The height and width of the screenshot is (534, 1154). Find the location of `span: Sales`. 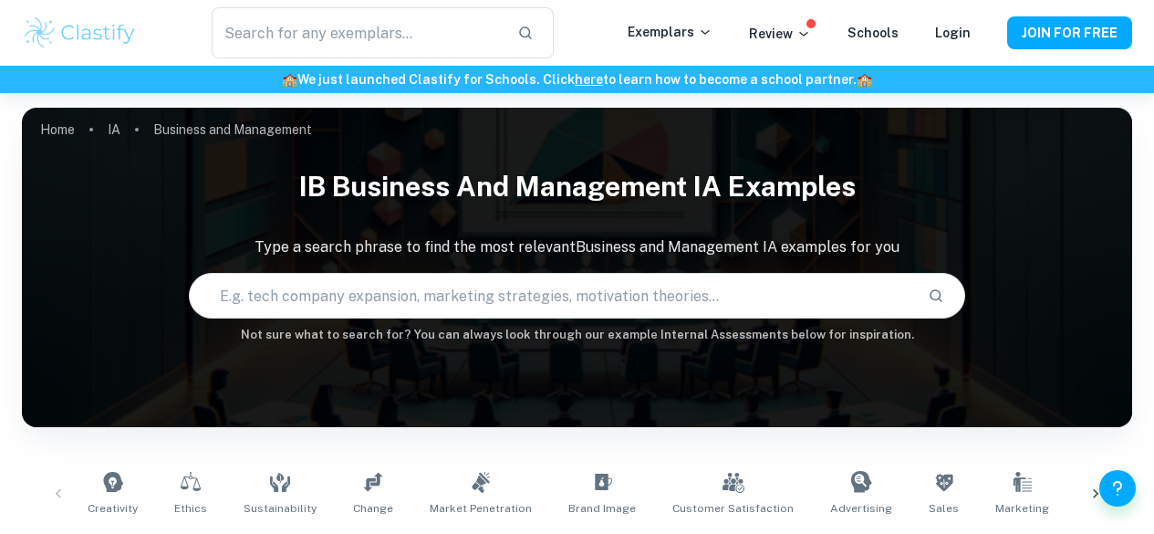

span: Sales is located at coordinates (943, 508).